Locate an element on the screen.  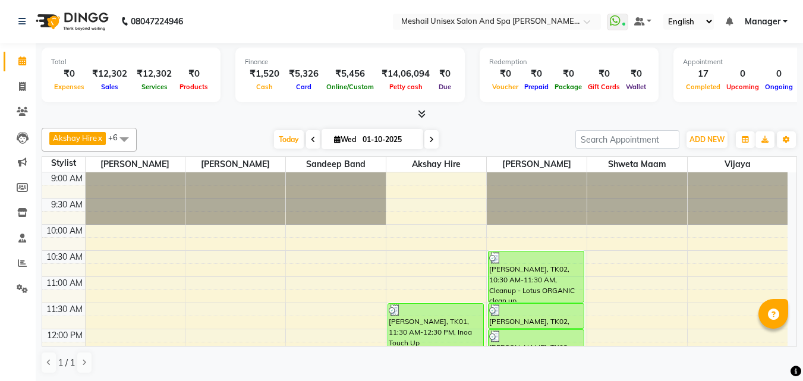
img: logo is located at coordinates (71, 21).